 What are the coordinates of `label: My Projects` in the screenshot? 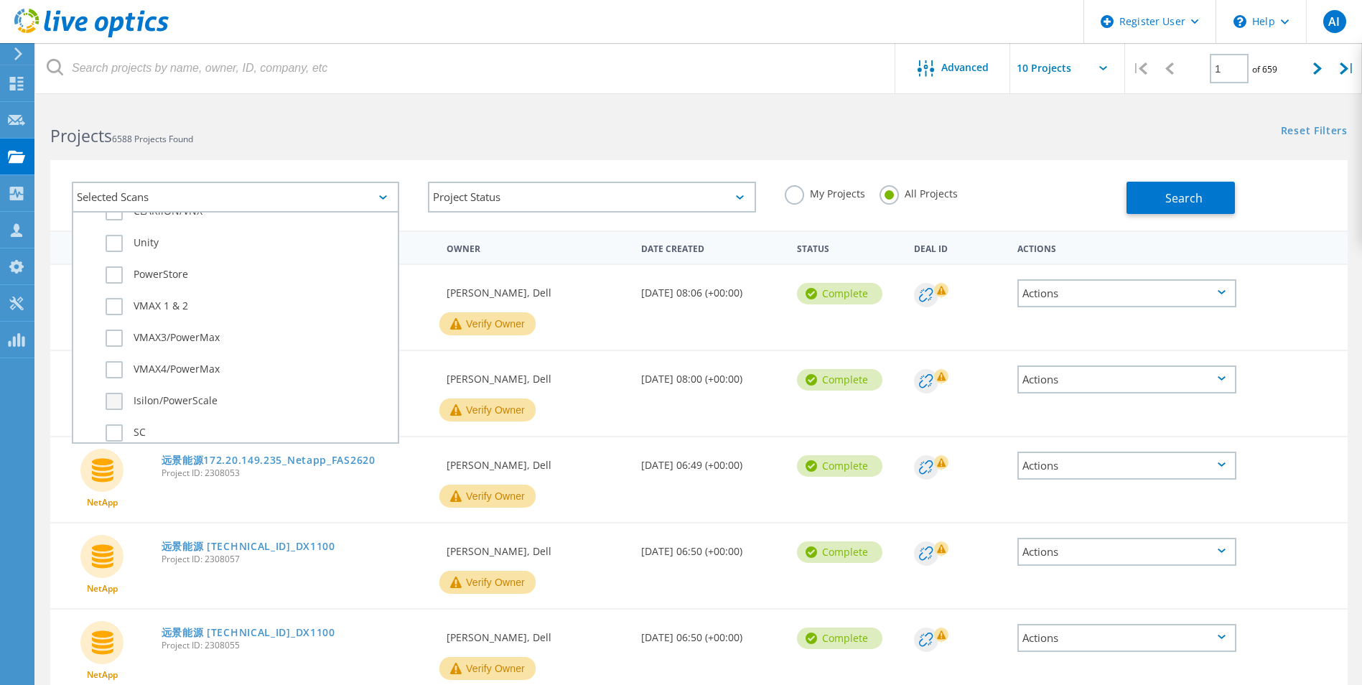 It's located at (825, 192).